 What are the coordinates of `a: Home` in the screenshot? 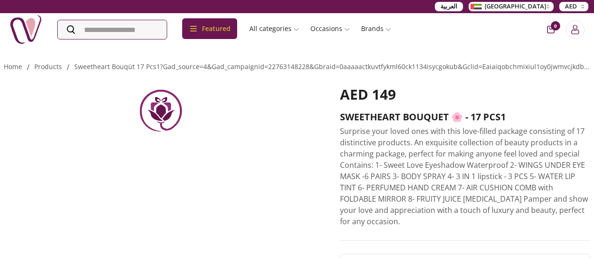 It's located at (13, 66).